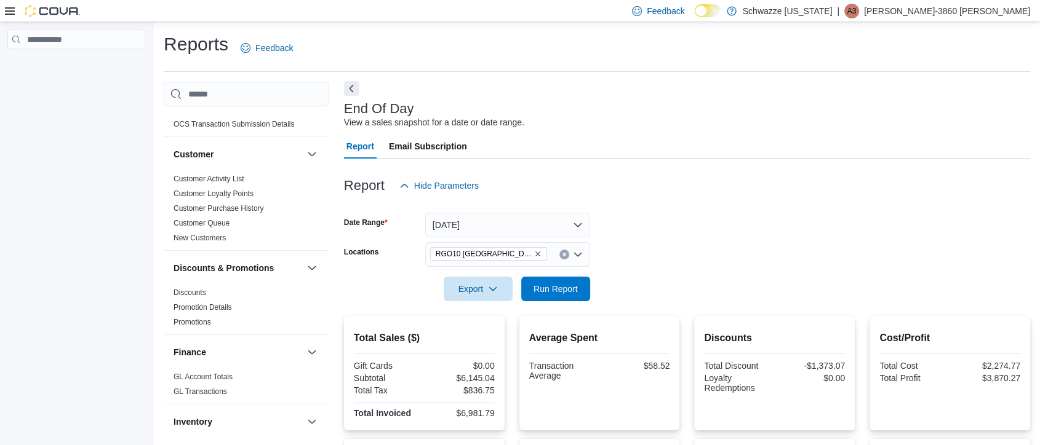 This screenshot has height=445, width=1040. I want to click on div: $836.75, so click(460, 391).